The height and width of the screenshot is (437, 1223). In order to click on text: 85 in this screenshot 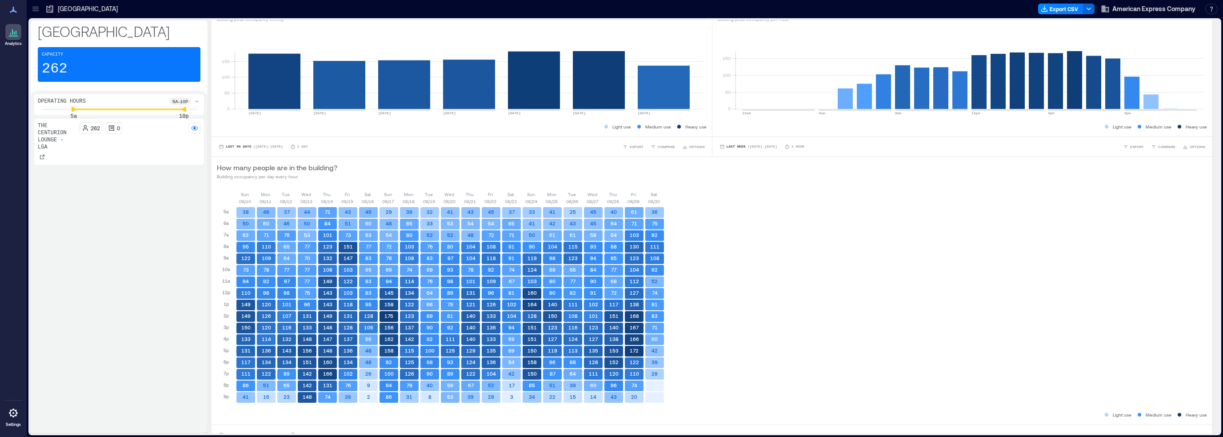, I will do `click(614, 258)`.